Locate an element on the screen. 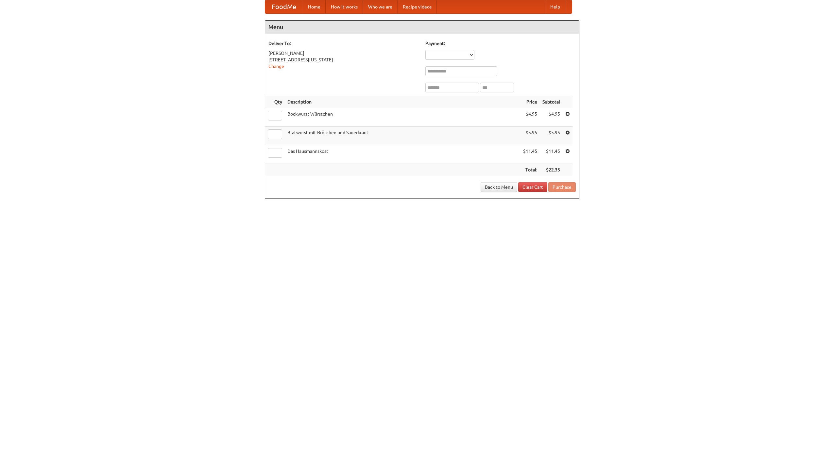 The height and width of the screenshot is (462, 837). h4: Menu is located at coordinates (422, 27).